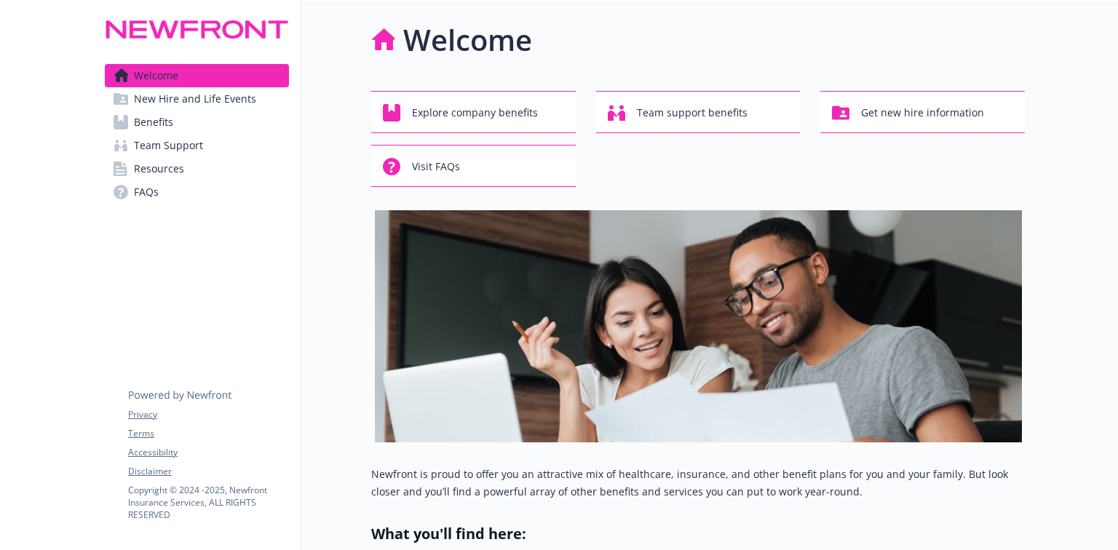 This screenshot has height=550, width=1118. Describe the element at coordinates (146, 192) in the screenshot. I see `span: FAQs` at that location.